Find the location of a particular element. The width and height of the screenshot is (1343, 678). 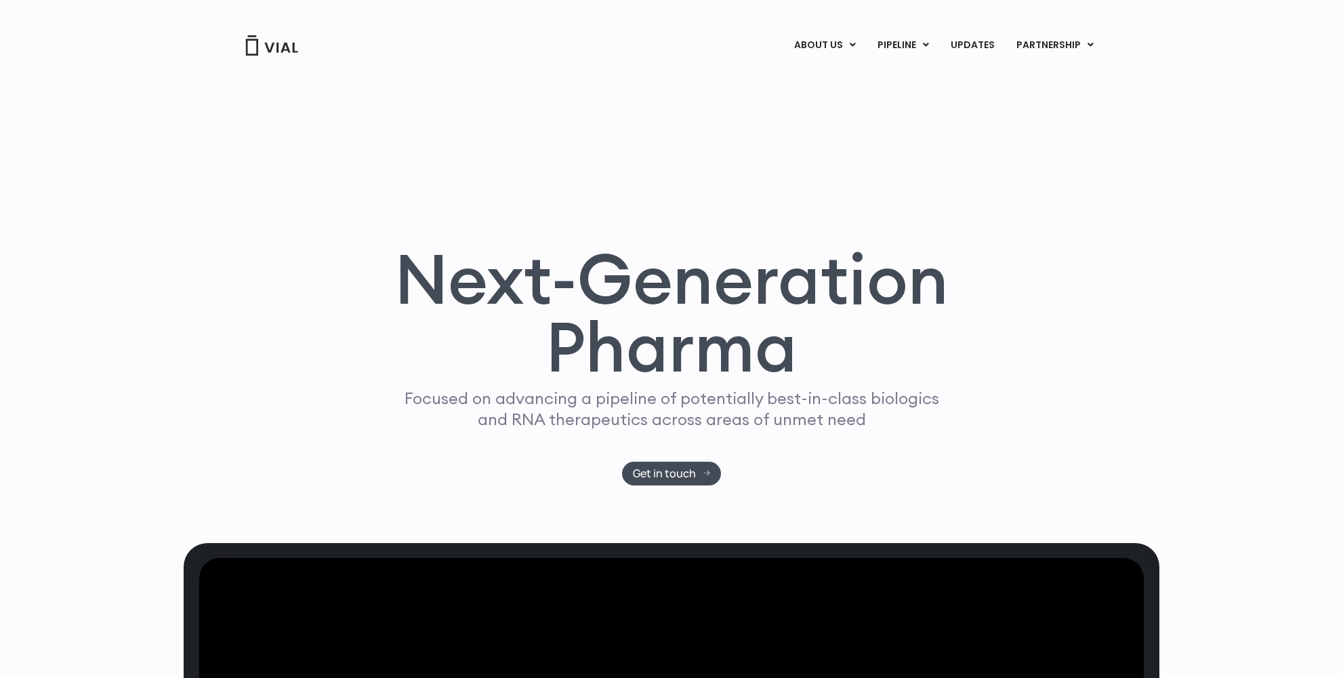

a: Get in touch is located at coordinates (671, 473).